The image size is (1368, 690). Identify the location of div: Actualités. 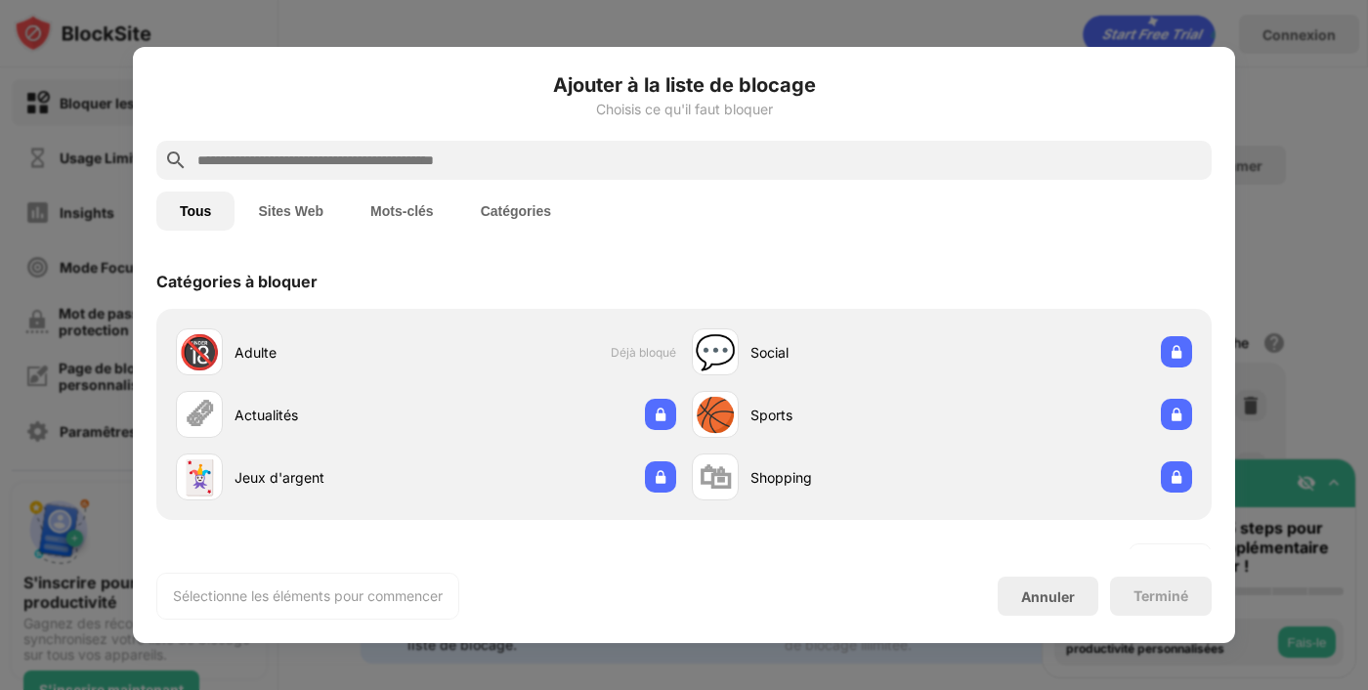
(330, 414).